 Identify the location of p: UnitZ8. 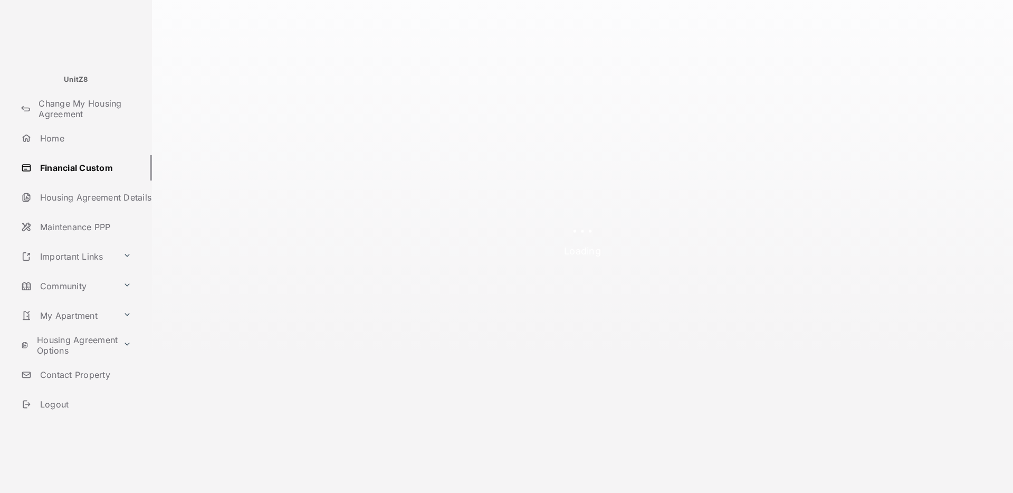
(76, 80).